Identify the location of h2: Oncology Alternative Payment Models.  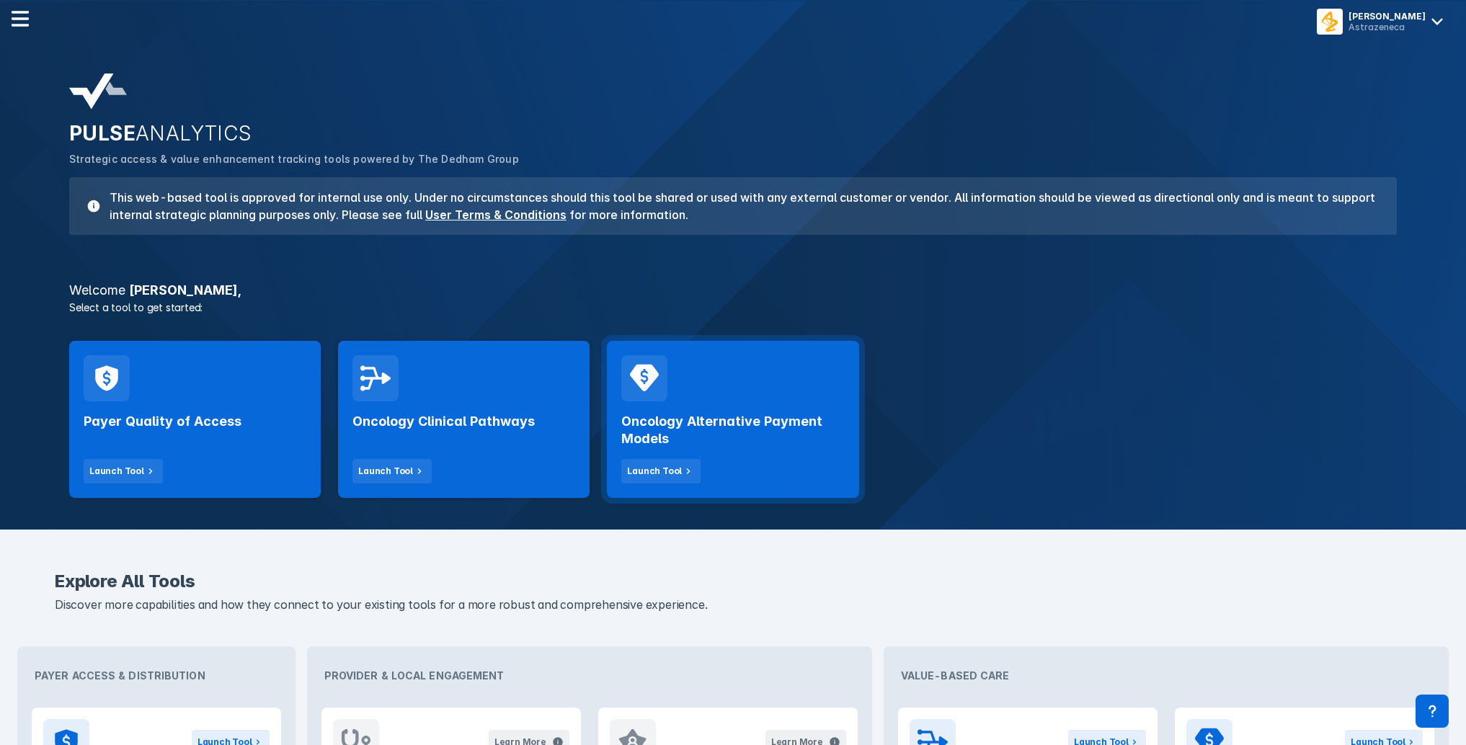
(732, 430).